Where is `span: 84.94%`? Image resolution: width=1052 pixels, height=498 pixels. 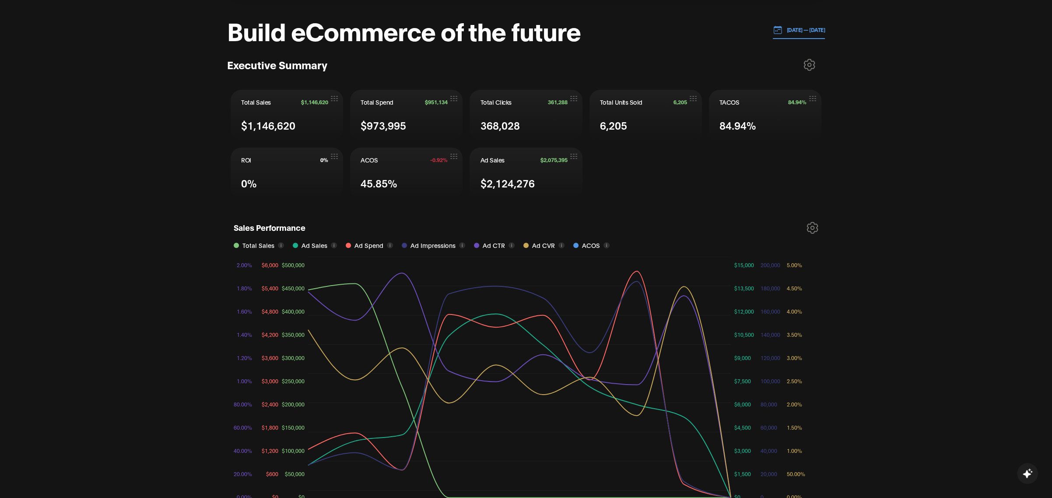 span: 84.94% is located at coordinates (738, 125).